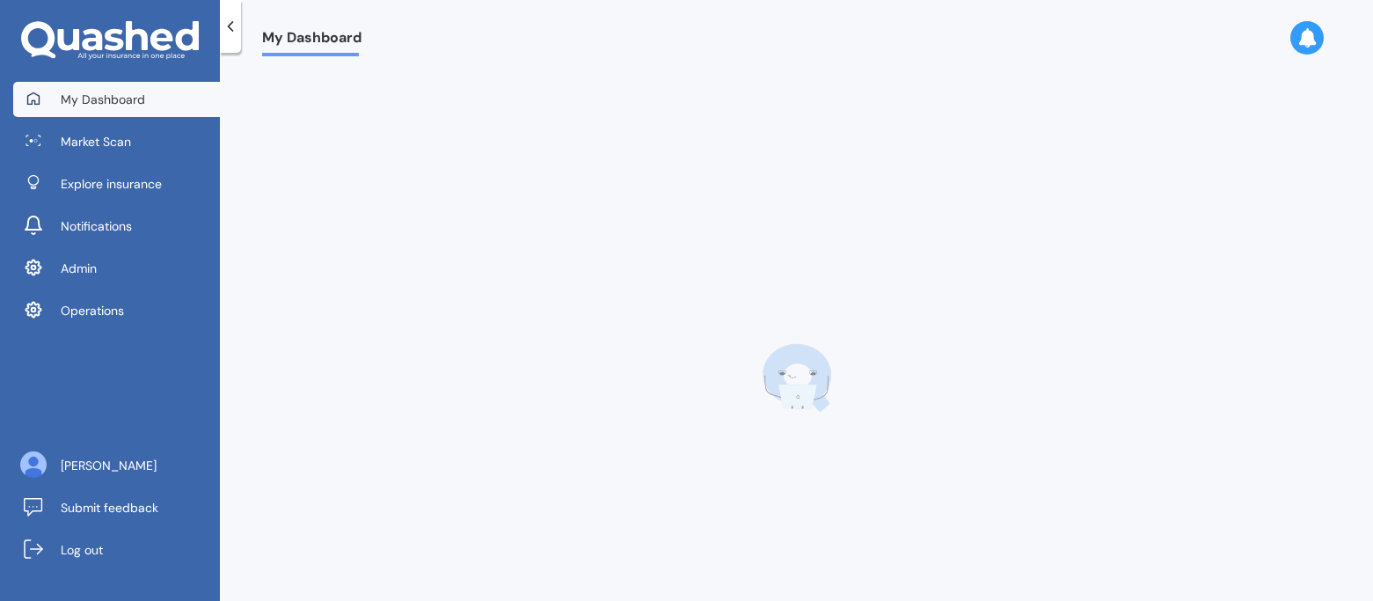 The height and width of the screenshot is (601, 1373). I want to click on span: Explore insurance, so click(111, 184).